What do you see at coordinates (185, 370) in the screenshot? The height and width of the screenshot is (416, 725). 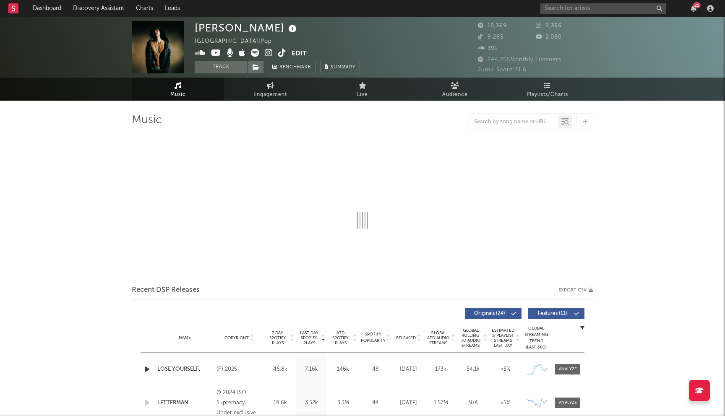 I see `div: LOSE YOURSELF.` at bounding box center [185, 370].